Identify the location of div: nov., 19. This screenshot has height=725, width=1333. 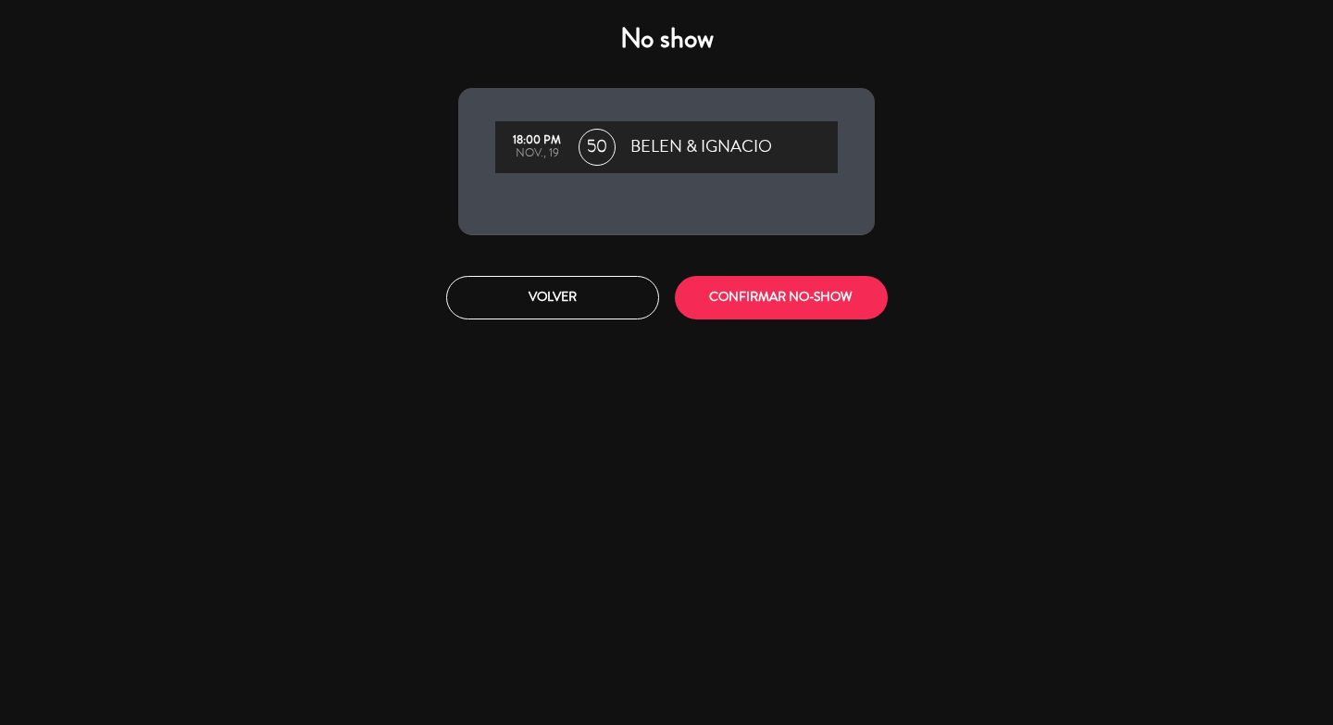
(537, 154).